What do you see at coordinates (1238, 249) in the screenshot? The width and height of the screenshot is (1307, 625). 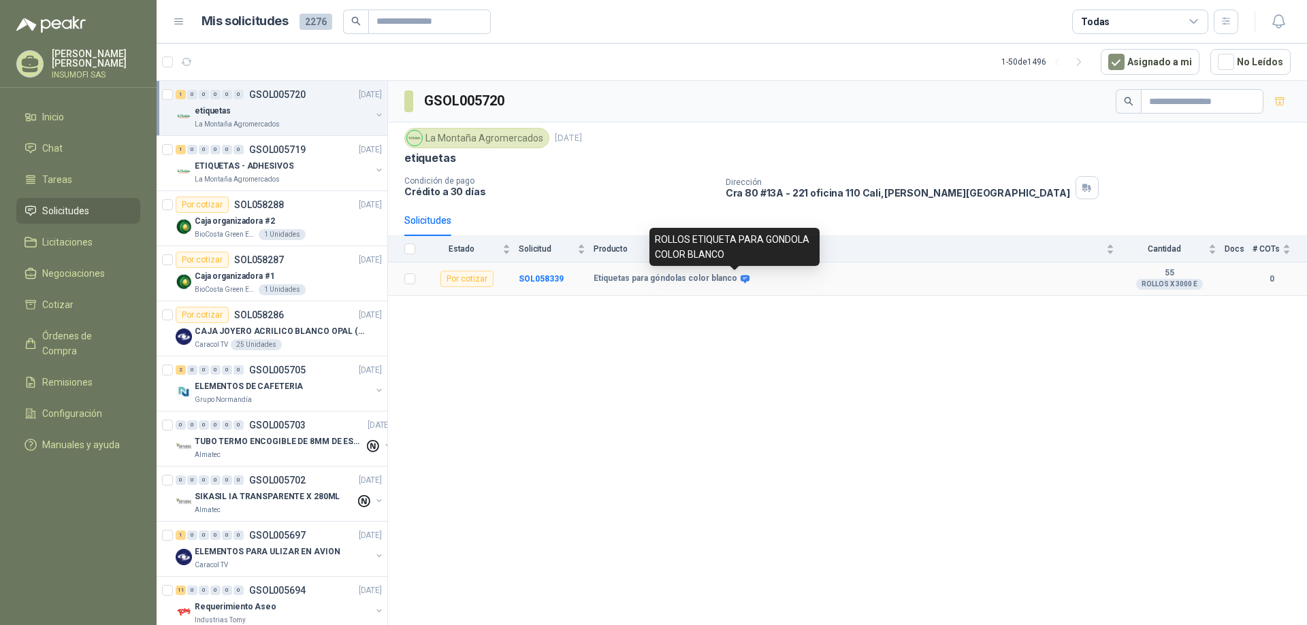 I see `th: Docs` at bounding box center [1238, 249].